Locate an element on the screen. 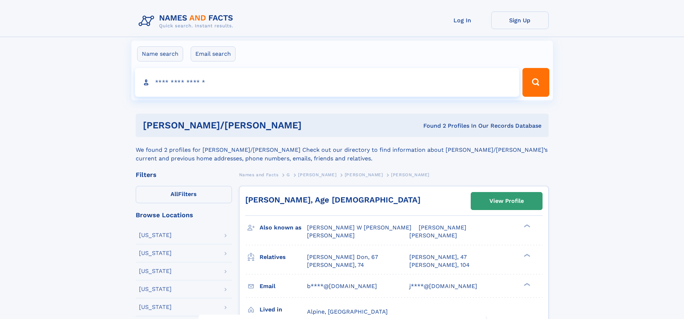 The height and width of the screenshot is (319, 684). div: View Profile is located at coordinates (507, 201).